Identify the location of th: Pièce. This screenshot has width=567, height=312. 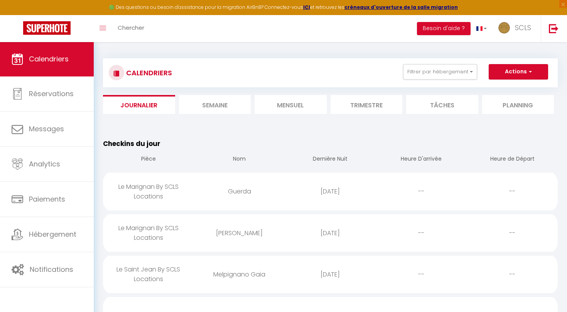
(149, 159).